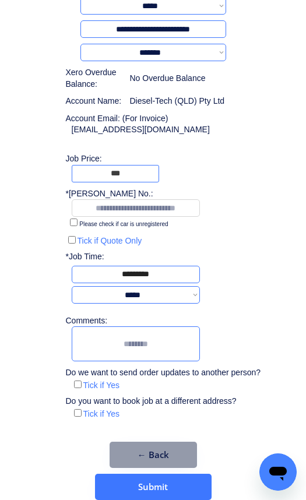 This screenshot has width=306, height=500. Describe the element at coordinates (110, 241) in the screenshot. I see `label: Tick if Quote Only` at that location.